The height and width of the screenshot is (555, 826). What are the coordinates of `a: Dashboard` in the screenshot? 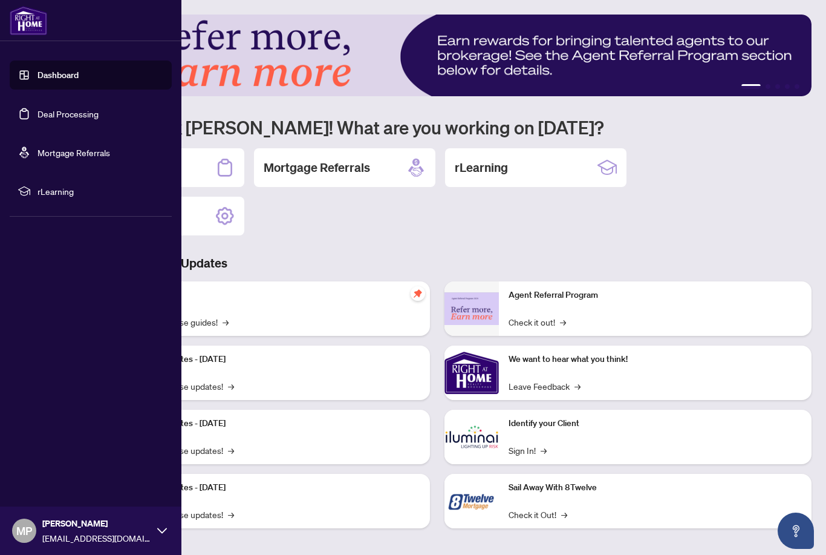 It's located at (58, 75).